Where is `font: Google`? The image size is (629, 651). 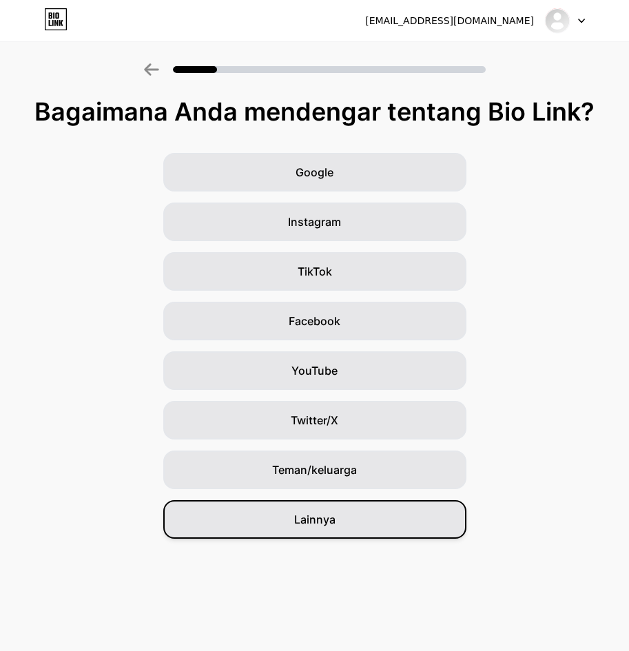 font: Google is located at coordinates (314, 172).